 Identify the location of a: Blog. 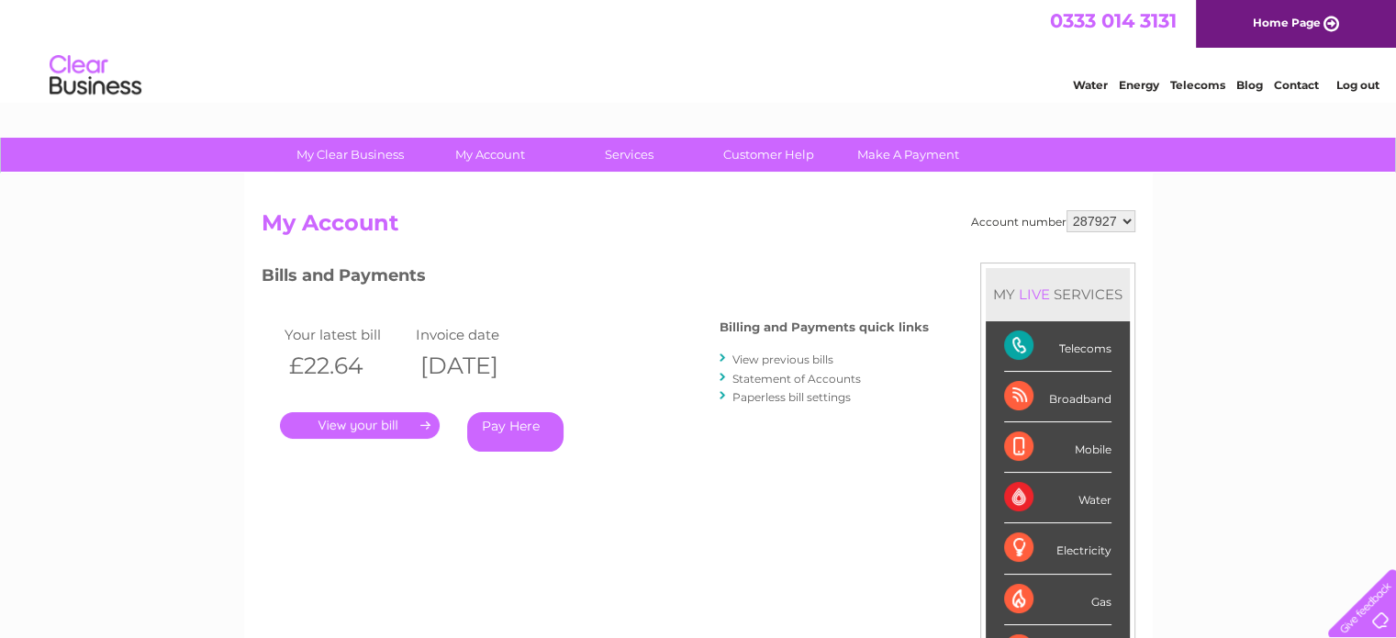
(1249, 84).